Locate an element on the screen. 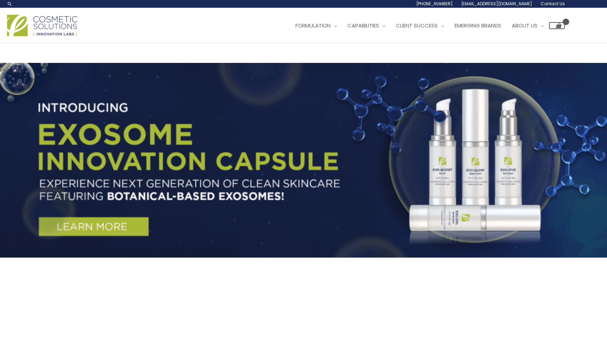 The height and width of the screenshot is (350, 607). a: View Shopping Cart, empty is located at coordinates (557, 26).